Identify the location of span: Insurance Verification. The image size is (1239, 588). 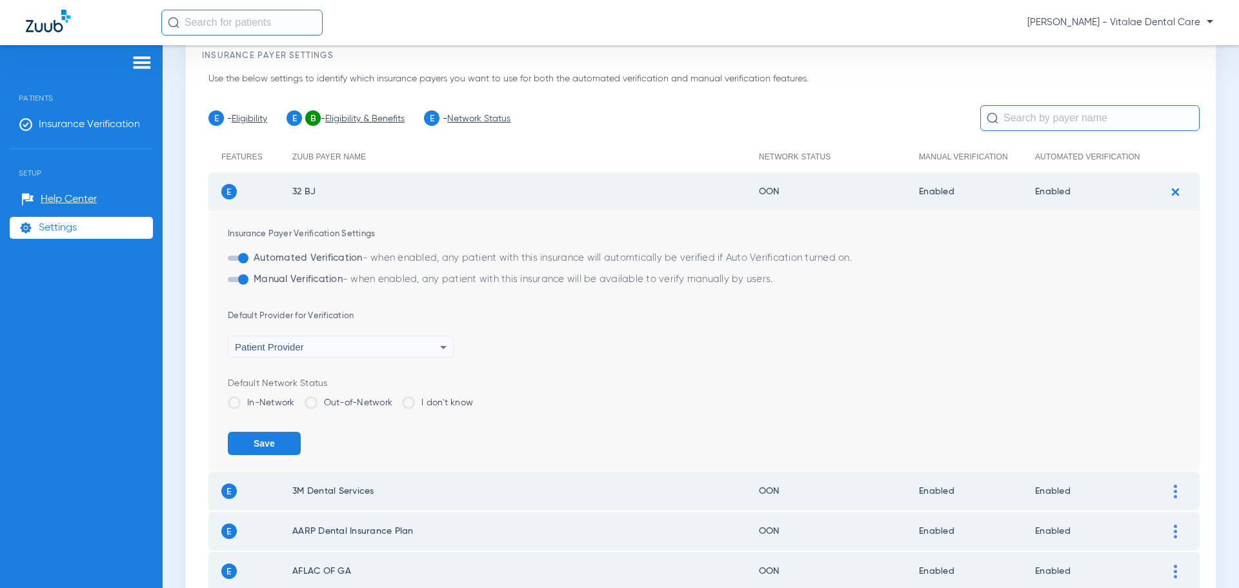
(89, 125).